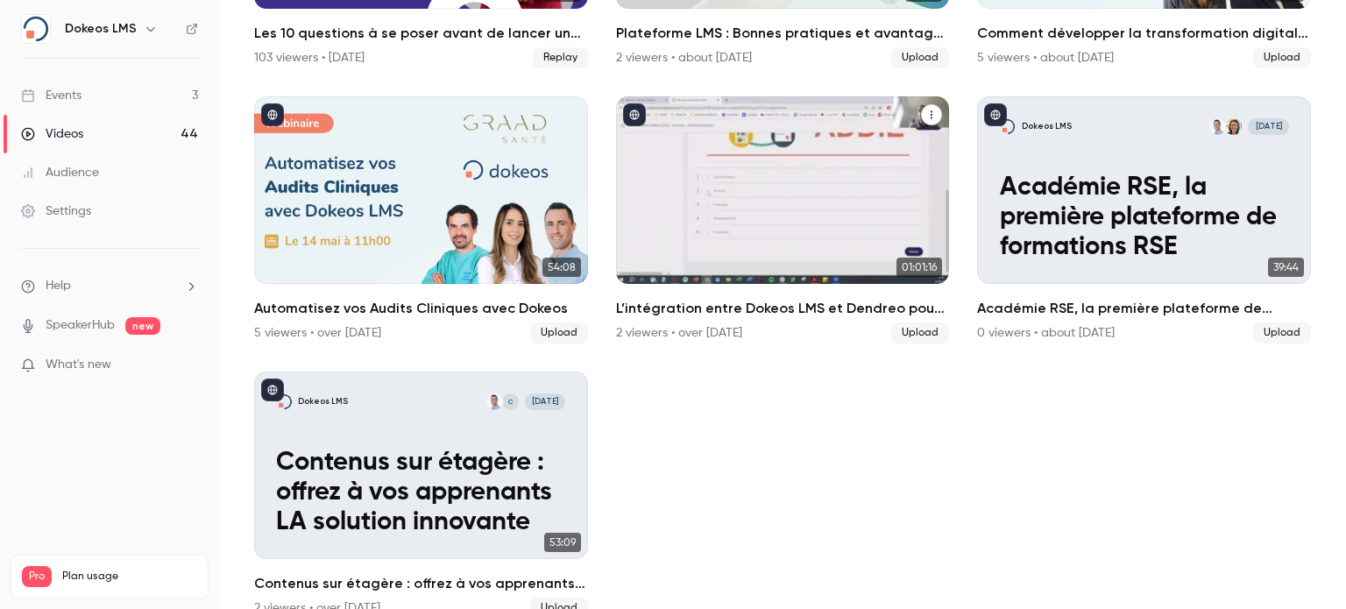 This screenshot has width=1346, height=609. Describe the element at coordinates (1008, 126) in the screenshot. I see `img: Académie RSE, la première plateforme de formations RSE` at that location.